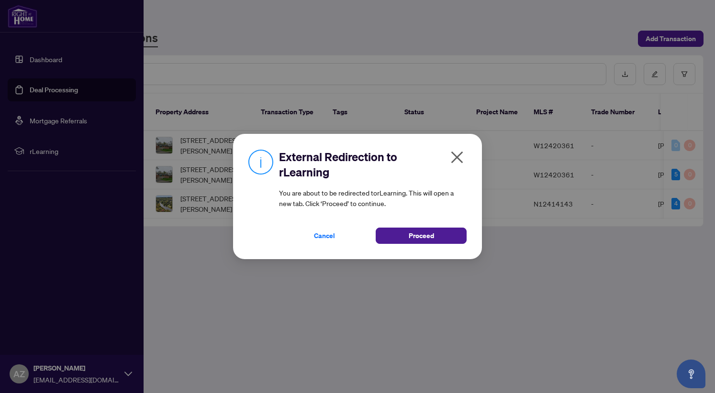 The image size is (715, 393). Describe the element at coordinates (373, 197) in the screenshot. I see `div: You are about to be redirected to rLearning . This will open a new tab. Click ‘Proceed’ to continue.` at that location.